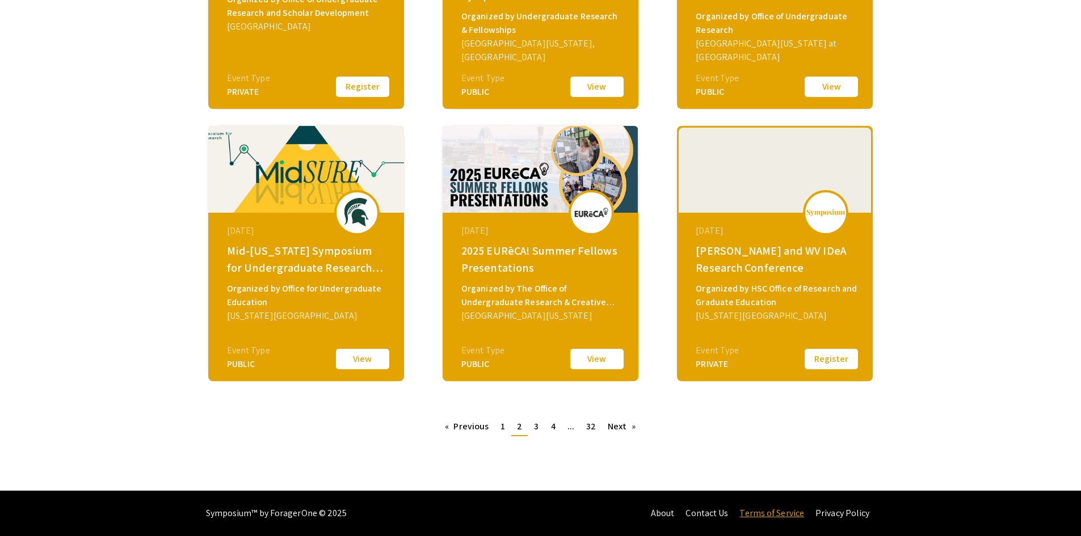 The height and width of the screenshot is (536, 1081). Describe the element at coordinates (536, 426) in the screenshot. I see `span: 3` at that location.